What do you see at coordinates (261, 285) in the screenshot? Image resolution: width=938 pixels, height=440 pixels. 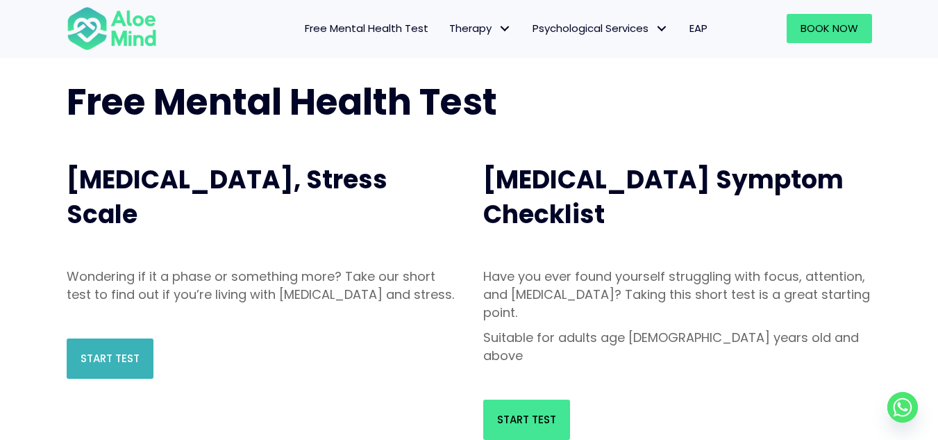 I see `p: Wondering if it a phase or something more? Take our short test to find out if you’re living with ...` at bounding box center [261, 285].